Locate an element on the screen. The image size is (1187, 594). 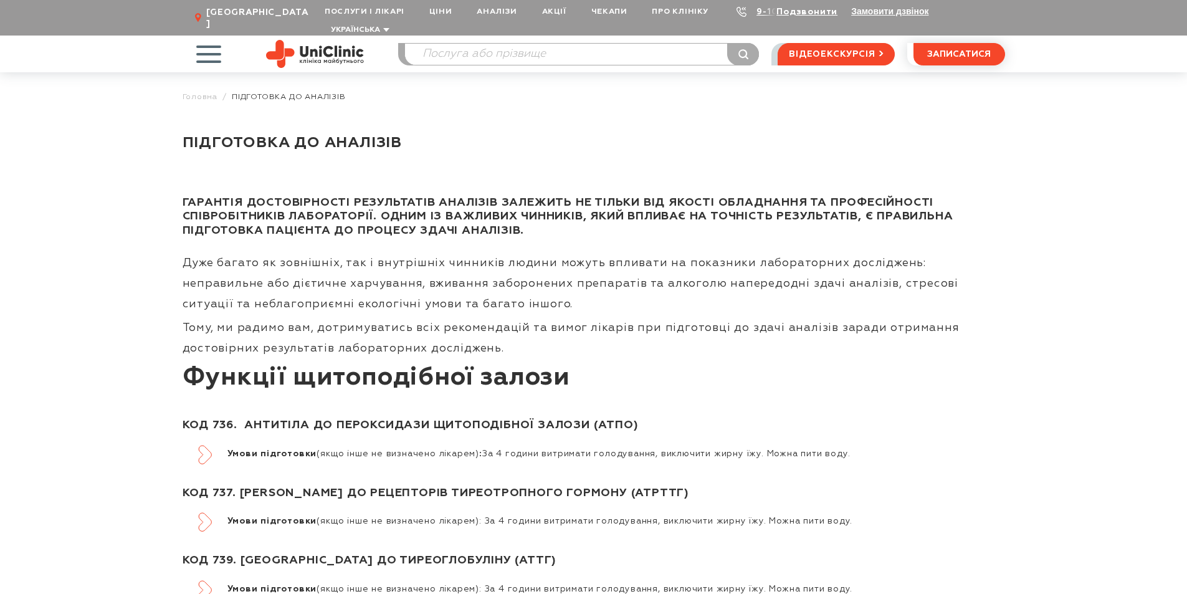
li: (якщо інше не визначено лікарем): За 4 години витримати голодування, виключити жирну їжу. Можна п... is located at coordinates (601, 521).